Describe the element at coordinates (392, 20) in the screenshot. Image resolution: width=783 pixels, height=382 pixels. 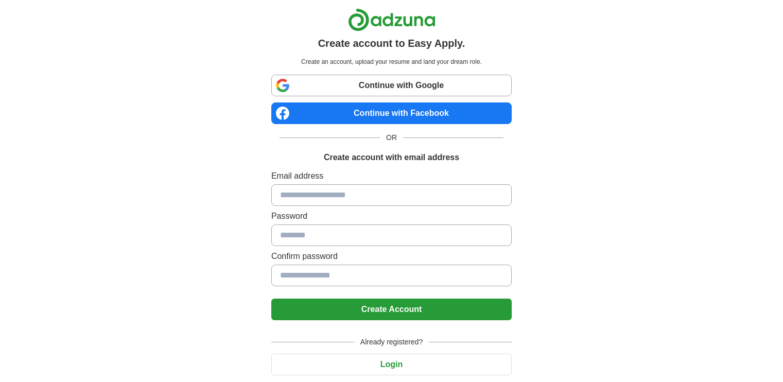
I see `img: Adzuna logo` at that location.